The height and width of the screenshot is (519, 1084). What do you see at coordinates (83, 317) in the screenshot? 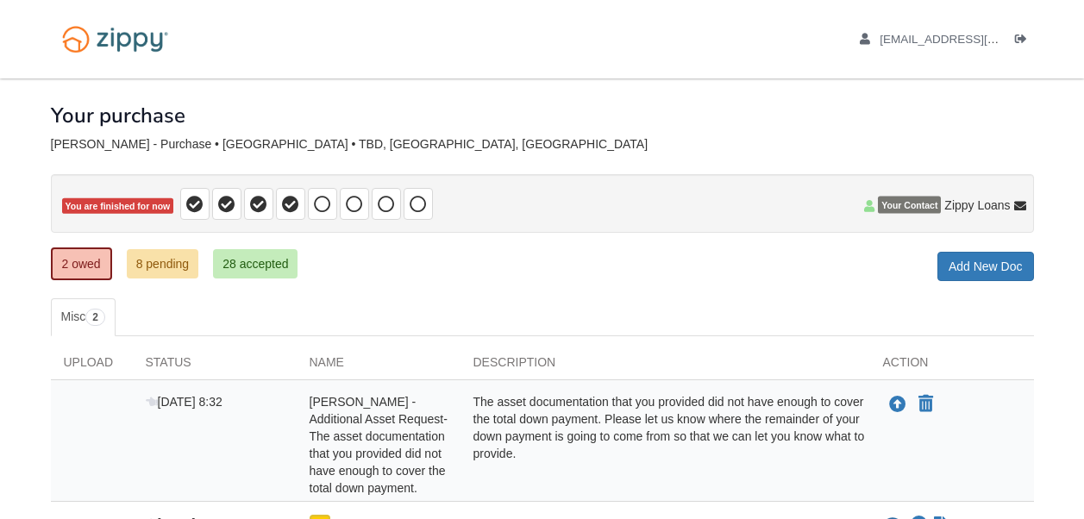
I see `a: Misc` at bounding box center [83, 317].